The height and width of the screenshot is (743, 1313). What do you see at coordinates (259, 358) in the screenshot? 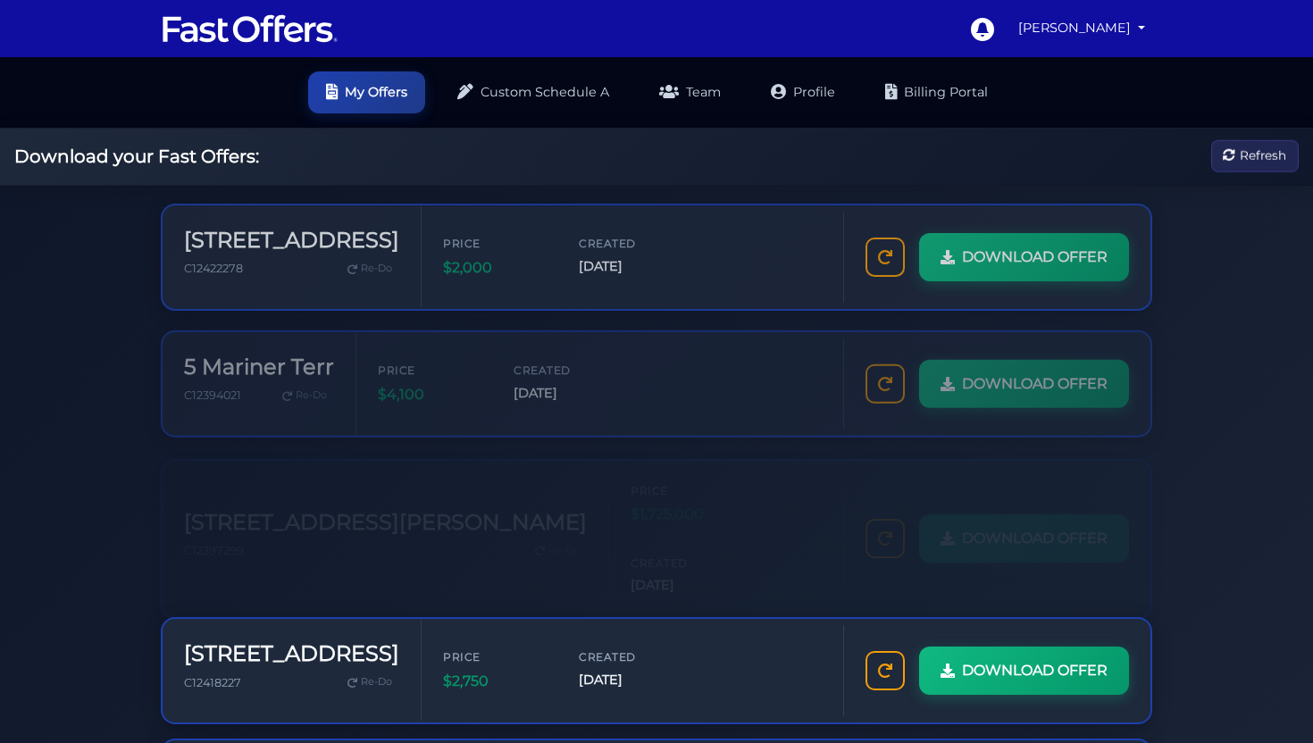
I see `h3: 5 Mariner Terr` at bounding box center [259, 358].